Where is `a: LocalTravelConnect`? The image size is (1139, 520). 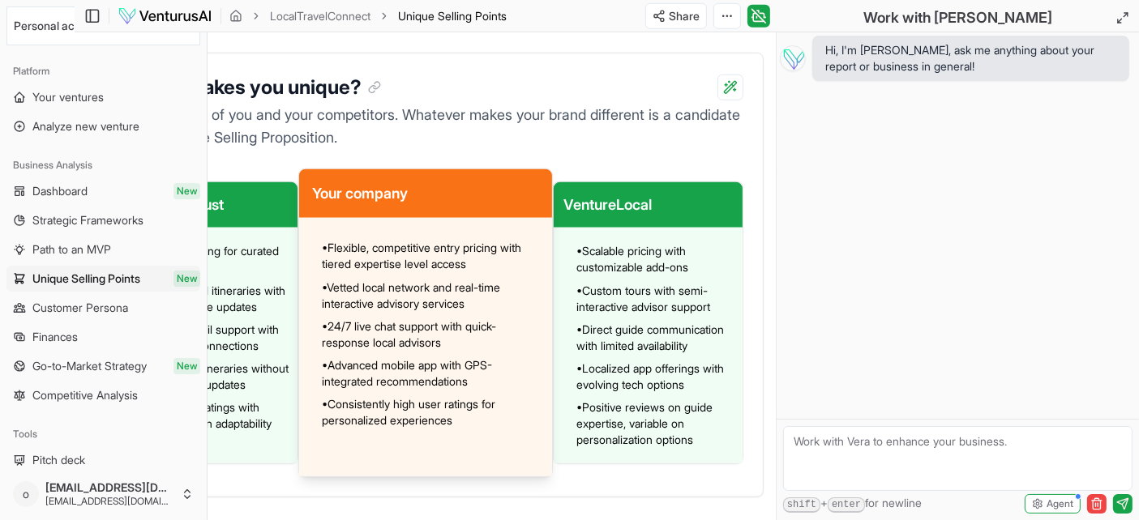
a: LocalTravelConnect is located at coordinates (320, 16).